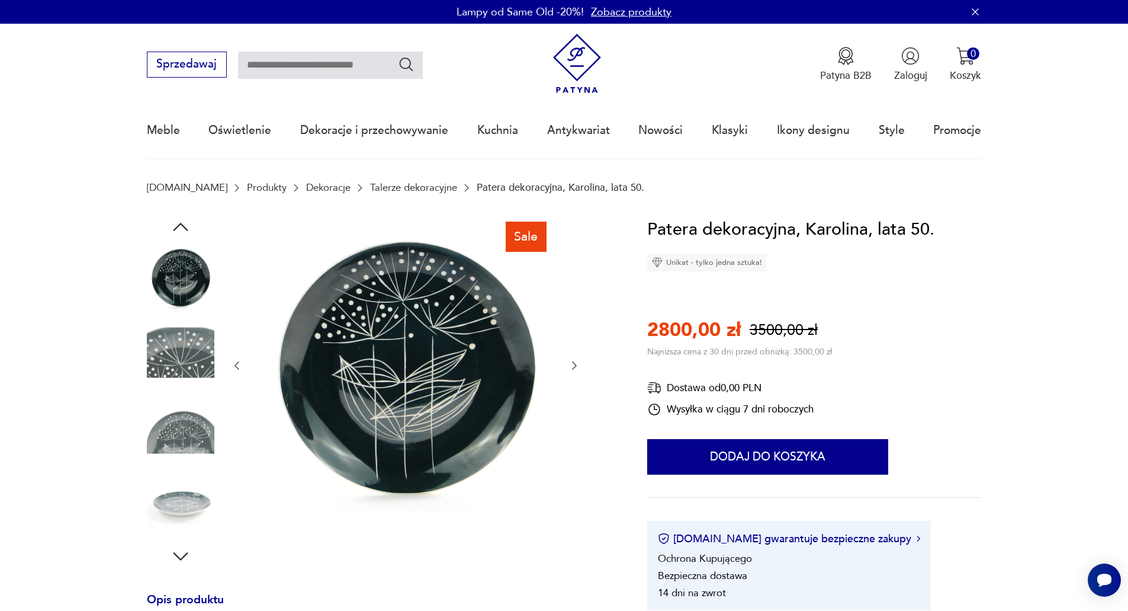 The width and height of the screenshot is (1128, 611). I want to click on a: Antykwariat, so click(579, 130).